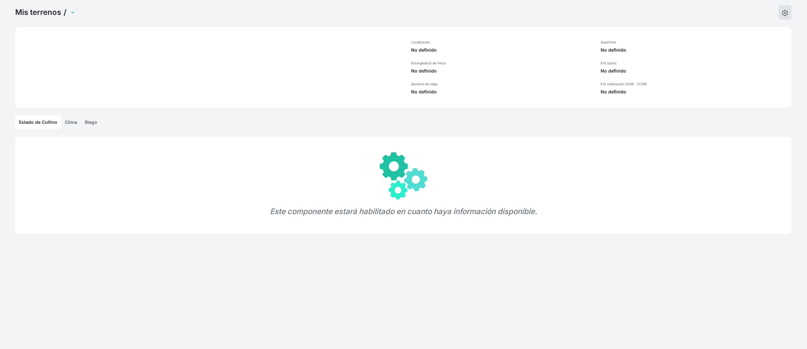 The image size is (807, 349). Describe the element at coordinates (38, 12) in the screenshot. I see `a: Mis terrenos` at that location.